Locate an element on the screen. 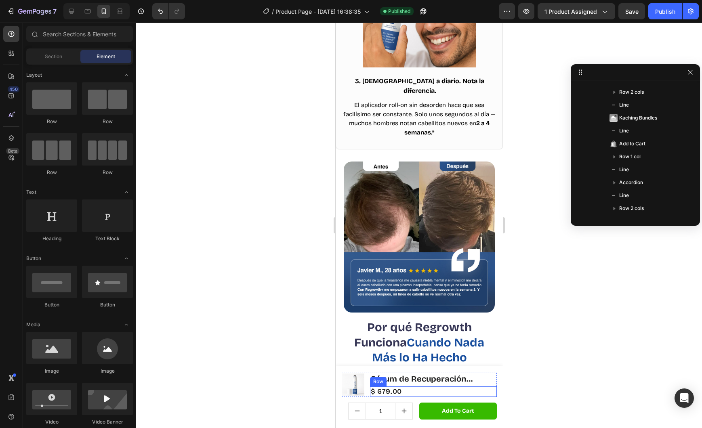  div: Add to cart is located at coordinates (122, 389).